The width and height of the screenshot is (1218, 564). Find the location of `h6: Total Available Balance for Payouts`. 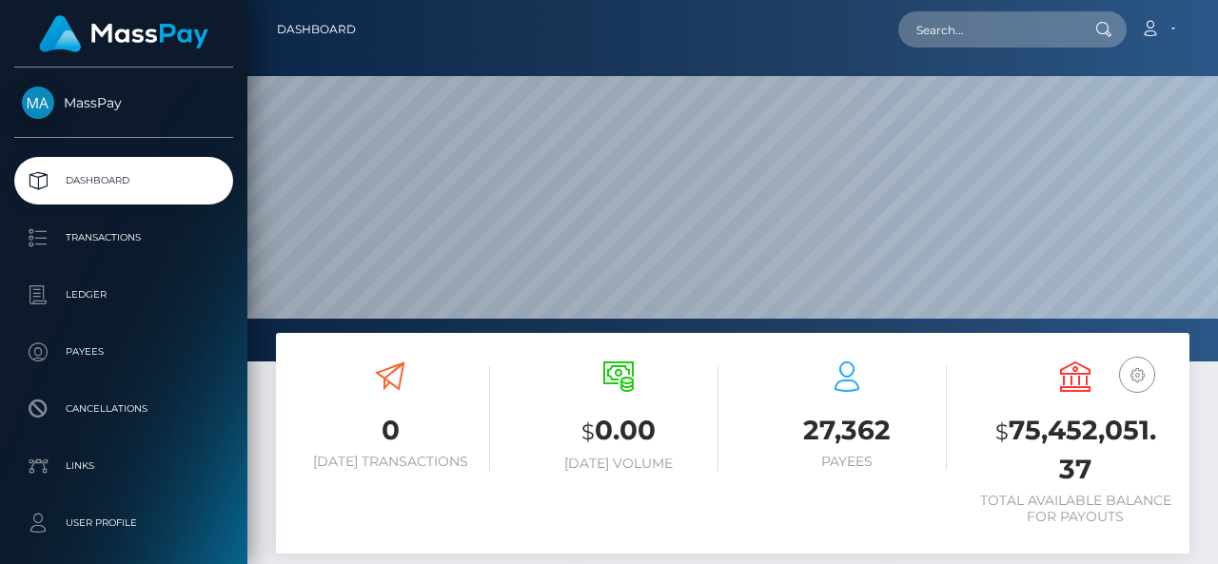

h6: Total Available Balance for Payouts is located at coordinates (1075, 509).